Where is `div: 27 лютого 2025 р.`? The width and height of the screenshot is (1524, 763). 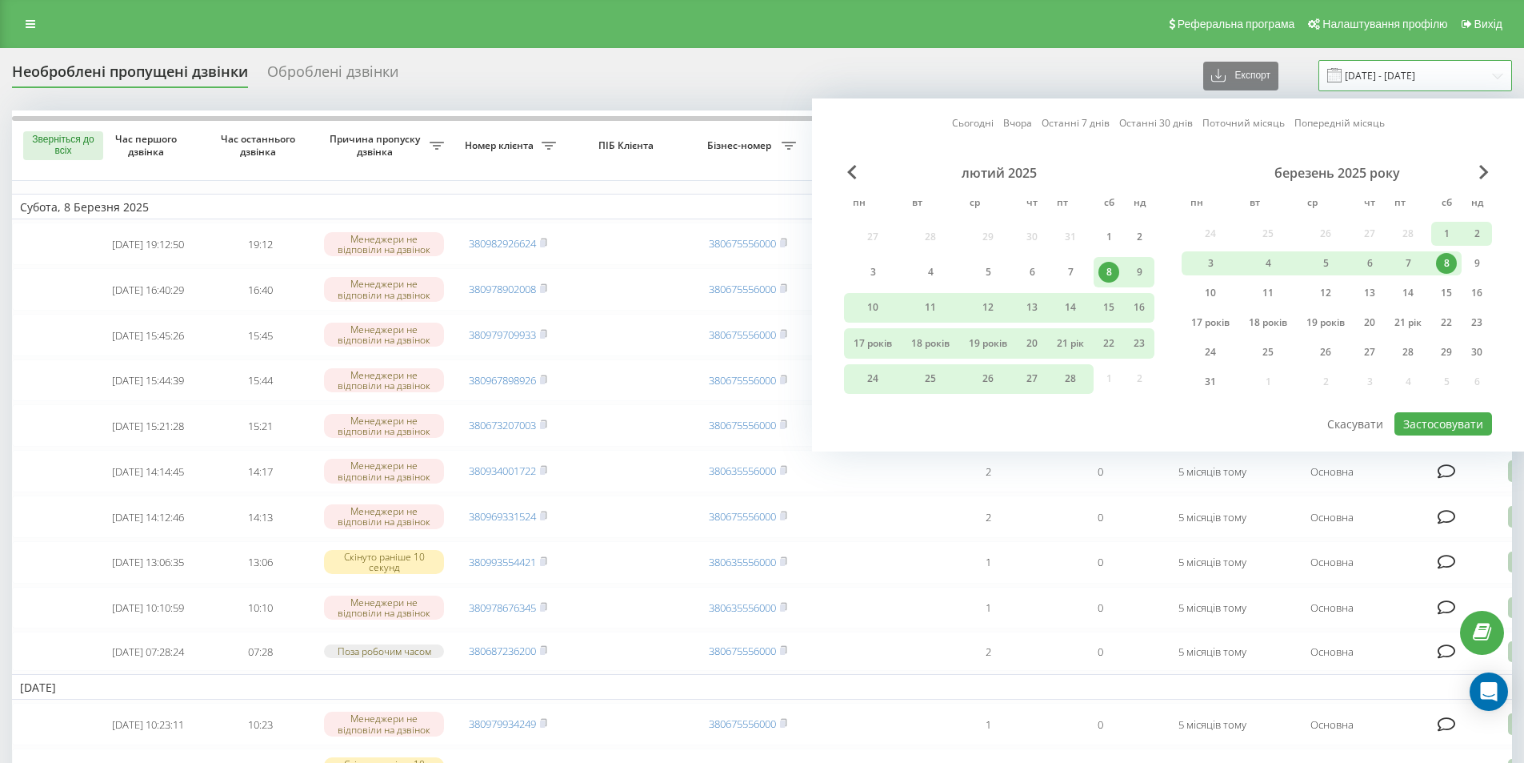 div: 27 лютого 2025 р. is located at coordinates (1032, 379).